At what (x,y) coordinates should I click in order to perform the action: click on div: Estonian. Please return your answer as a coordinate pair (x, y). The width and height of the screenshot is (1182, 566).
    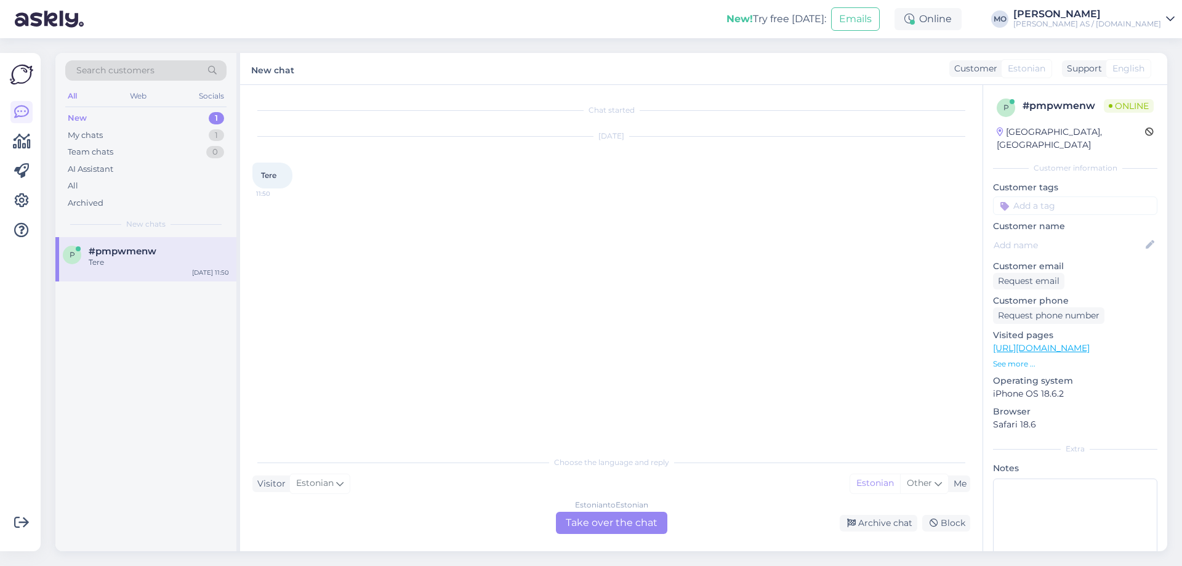
    Looking at the image, I should click on (875, 483).